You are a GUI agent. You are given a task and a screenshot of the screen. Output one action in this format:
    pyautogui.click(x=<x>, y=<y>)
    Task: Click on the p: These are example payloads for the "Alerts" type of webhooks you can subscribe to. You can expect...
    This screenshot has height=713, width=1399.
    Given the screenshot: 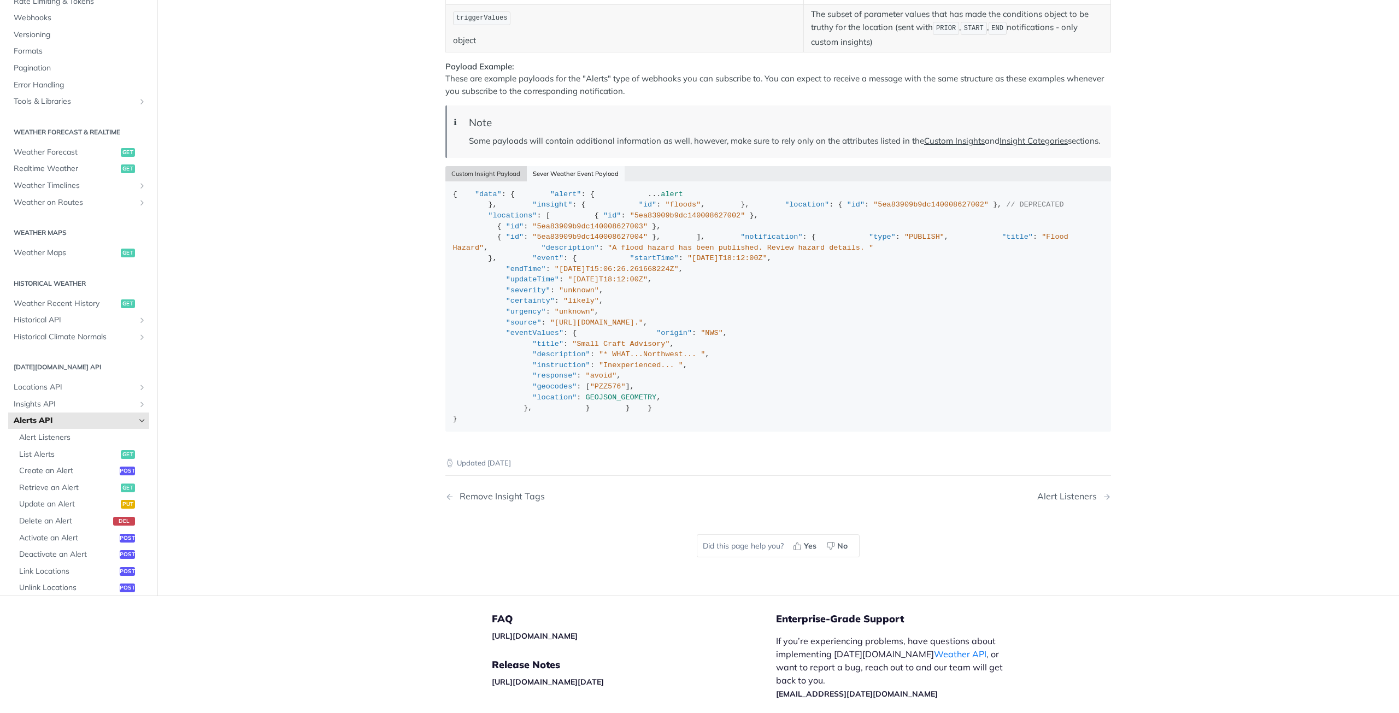 What is the action you would take?
    pyautogui.click(x=778, y=79)
    